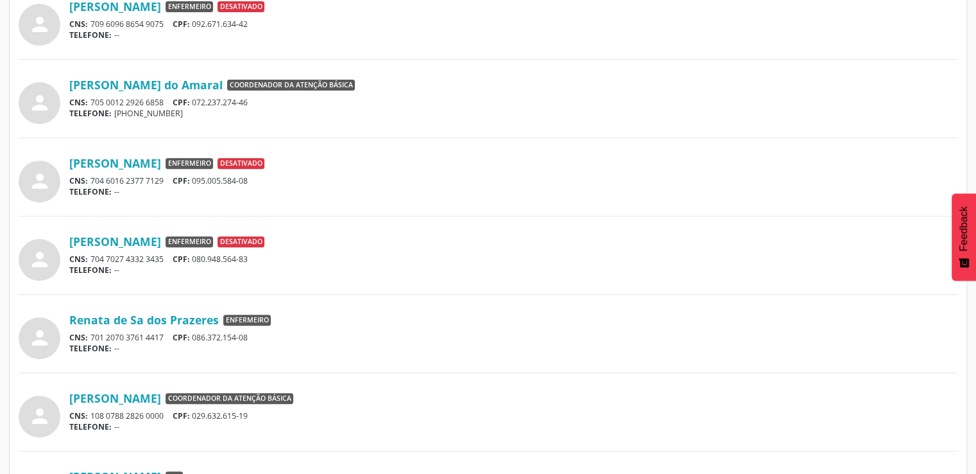 The height and width of the screenshot is (474, 976). What do you see at coordinates (964, 229) in the screenshot?
I see `span: Feedback` at bounding box center [964, 229].